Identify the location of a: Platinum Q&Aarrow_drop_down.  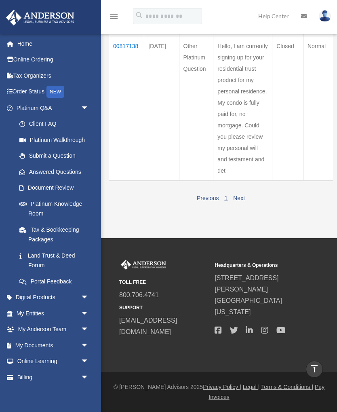
(51, 108).